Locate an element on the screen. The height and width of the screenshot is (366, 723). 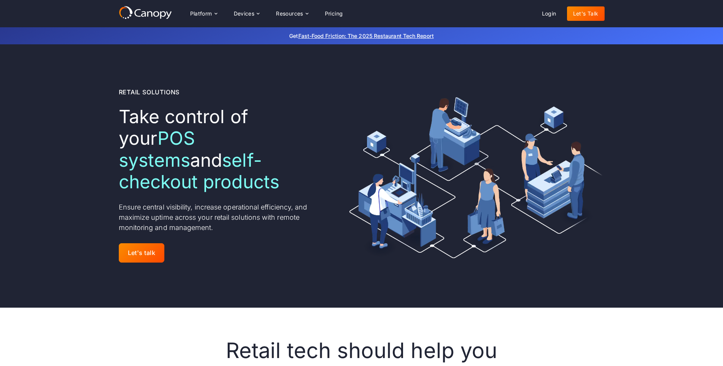
p: Ensure central visibility, increase operational efficiency, and maximize uptime across your retai... is located at coordinates (222, 217).